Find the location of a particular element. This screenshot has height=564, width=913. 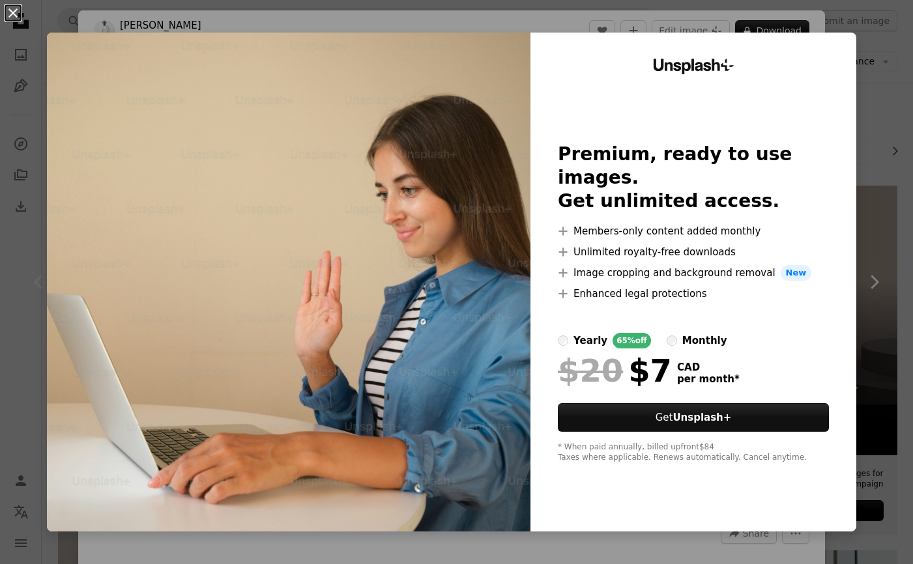

span: CAD is located at coordinates (709, 368).